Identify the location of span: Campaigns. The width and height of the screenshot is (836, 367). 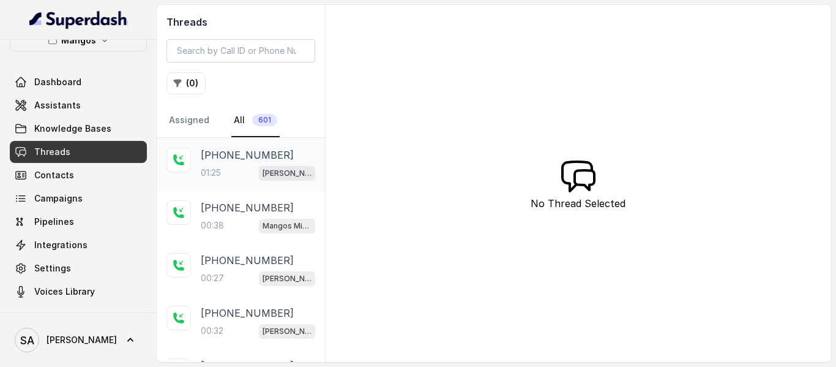
(58, 198).